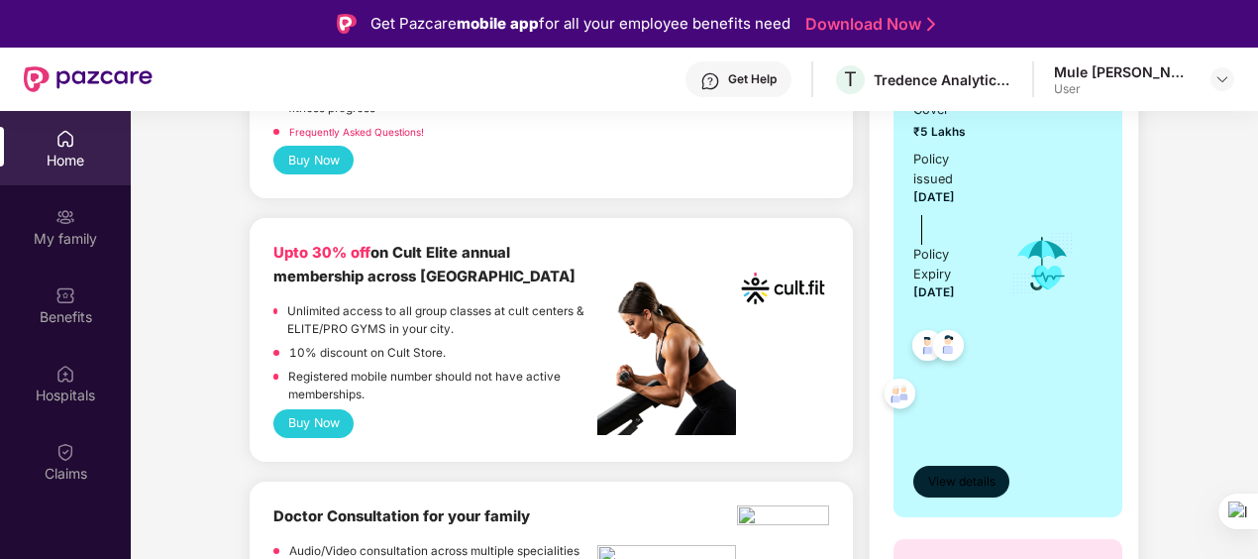  I want to click on img: svg+xml;base64,PHN2ZyBpZD0iSGVscC0zMngzMiIgeG1sbnM9Imh0dHA6Ly93d3cudzMub3JnLzIwMDAvc3ZnIiB3aWR0aD..., so click(710, 81).